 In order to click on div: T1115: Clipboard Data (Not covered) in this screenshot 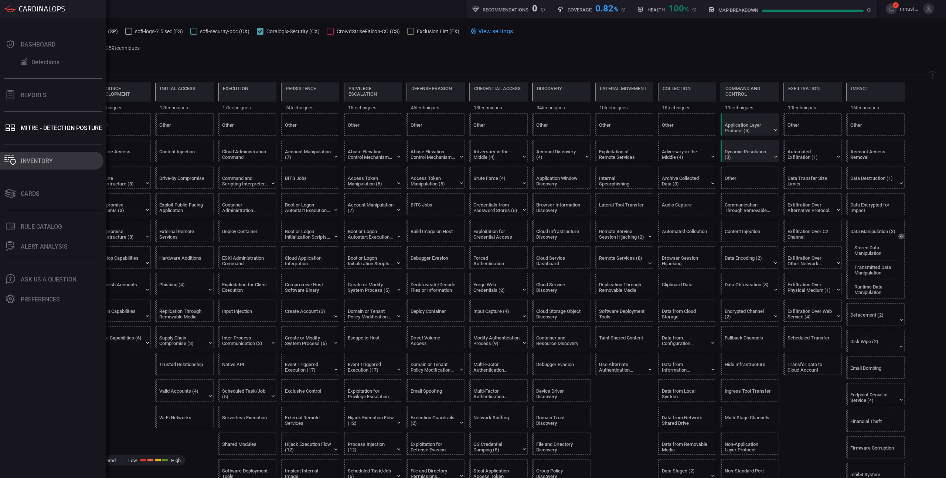, I will do `click(687, 284)`.